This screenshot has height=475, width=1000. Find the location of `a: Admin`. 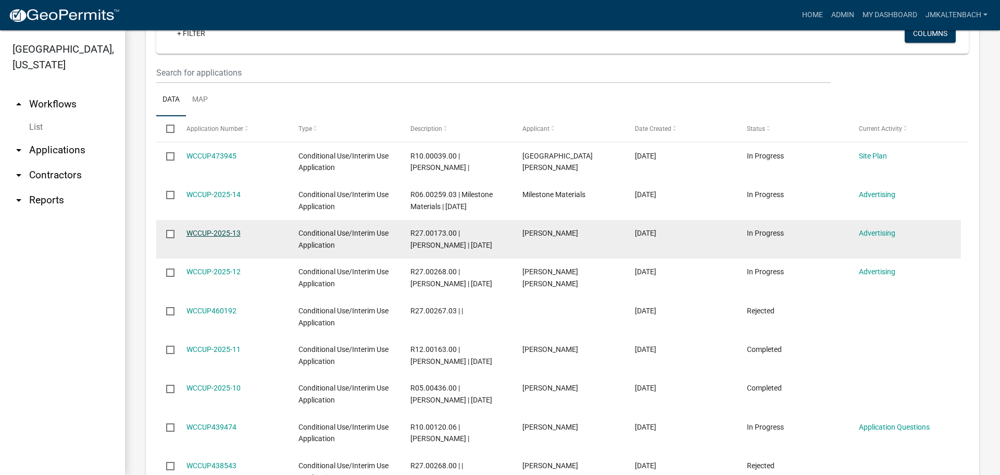

a: Admin is located at coordinates (843, 15).